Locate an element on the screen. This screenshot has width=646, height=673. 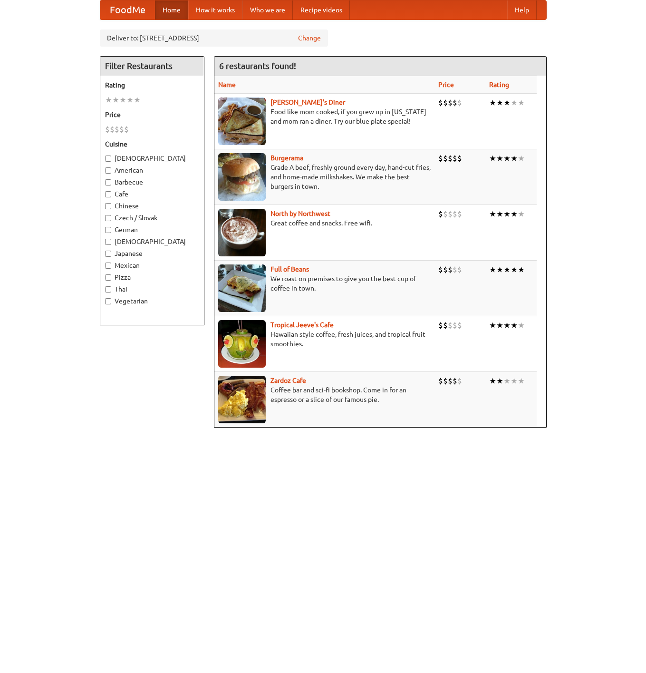
a: FoodMe is located at coordinates (127, 10).